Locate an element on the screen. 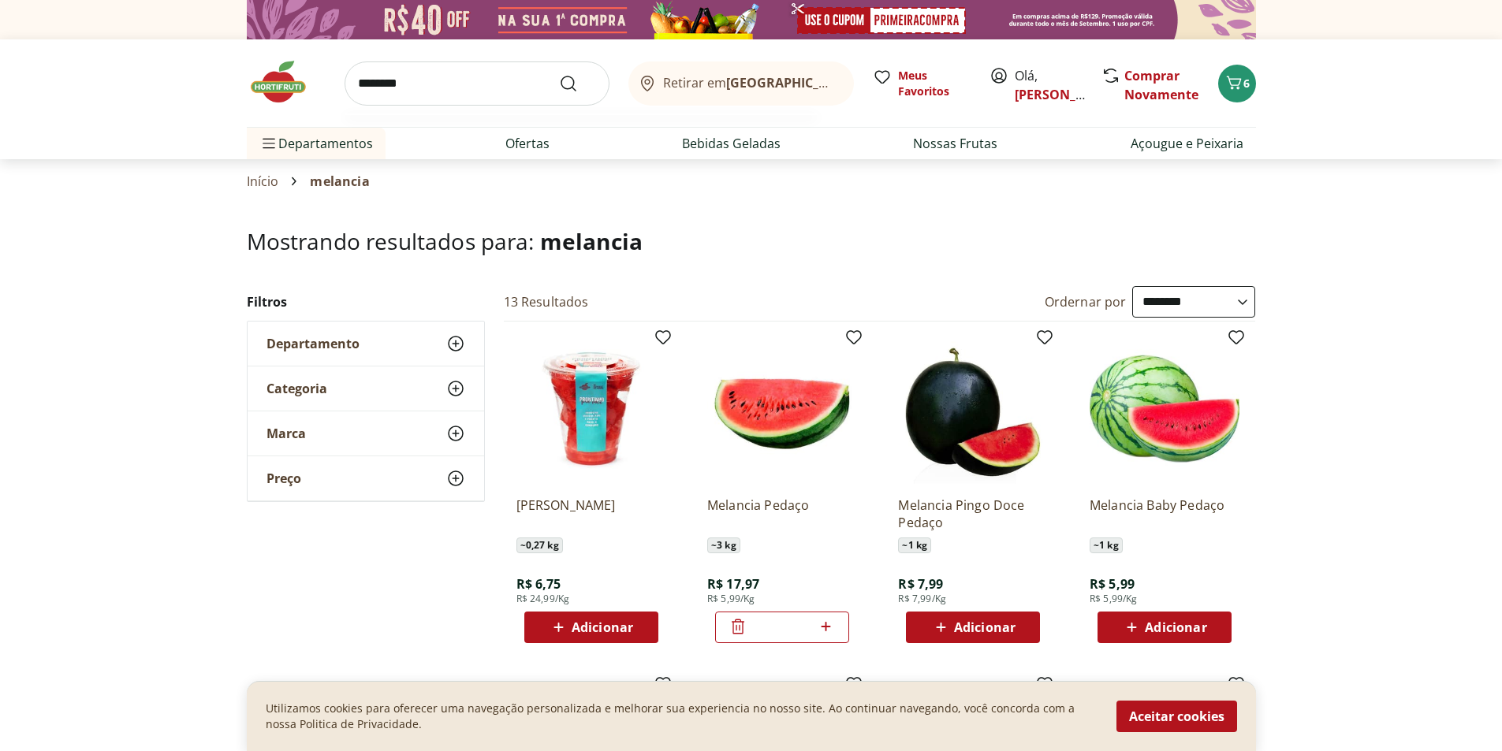  h2: Filtros is located at coordinates (366, 302).